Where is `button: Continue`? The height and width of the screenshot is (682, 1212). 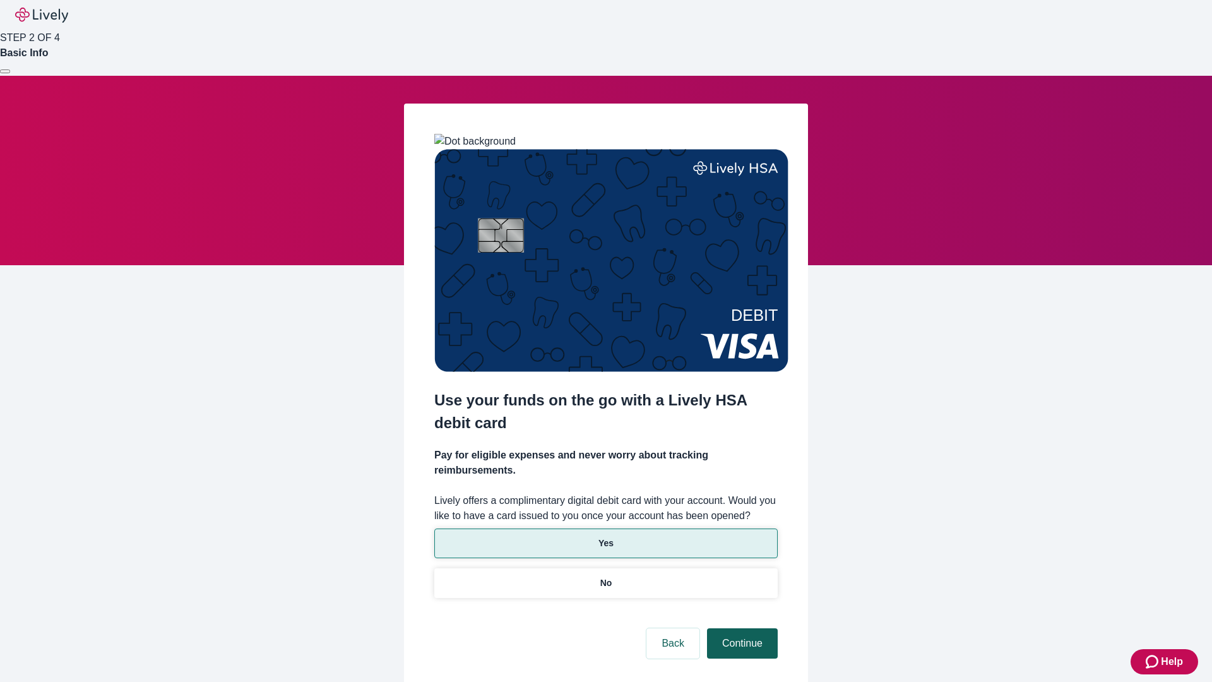
button: Continue is located at coordinates (742, 643).